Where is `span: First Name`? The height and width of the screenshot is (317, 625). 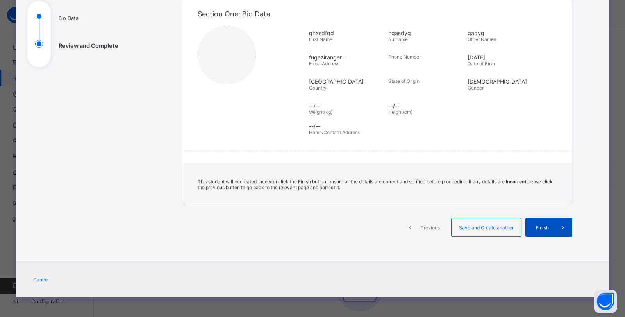 span: First Name is located at coordinates (321, 39).